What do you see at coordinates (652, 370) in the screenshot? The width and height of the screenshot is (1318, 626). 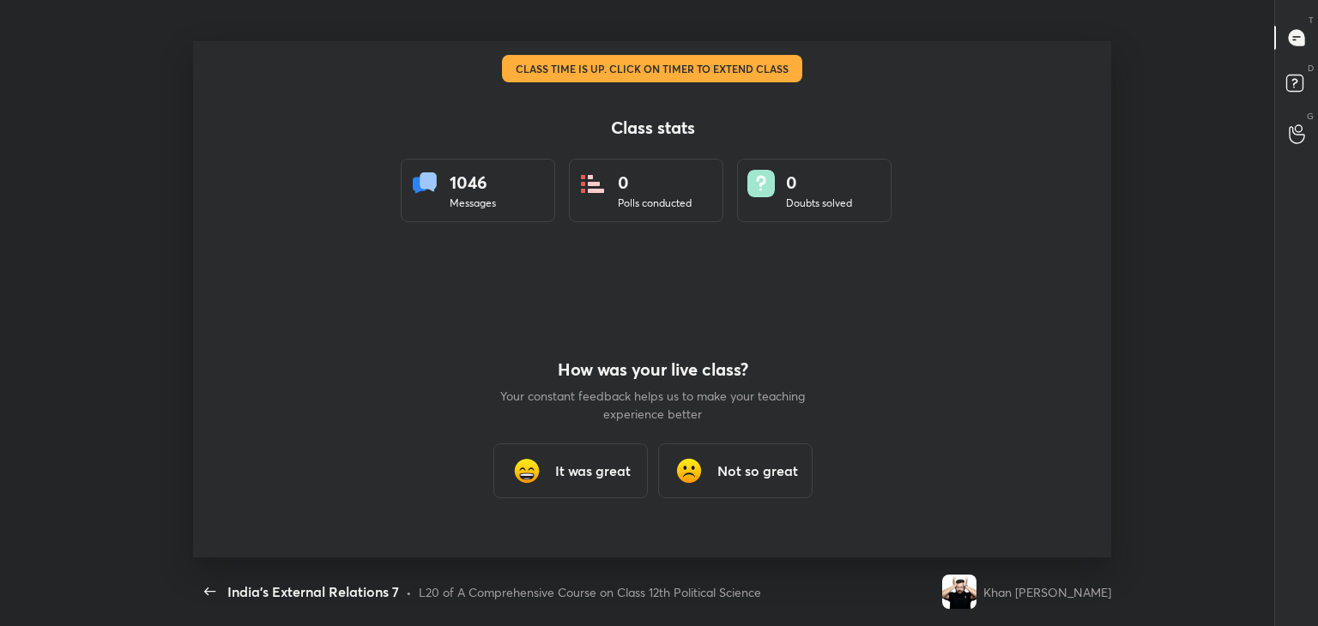 I see `h4: How was your live class?` at bounding box center [652, 370].